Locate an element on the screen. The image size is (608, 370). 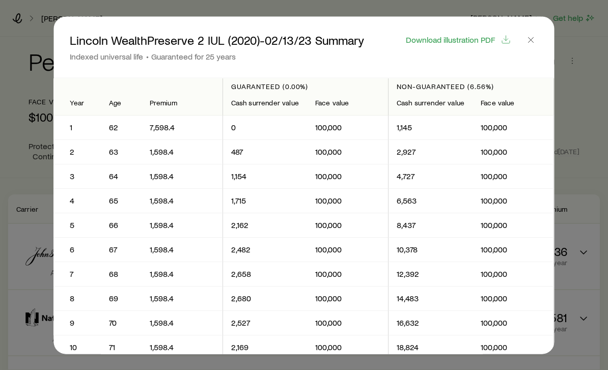
p: 1,145 is located at coordinates (431, 127).